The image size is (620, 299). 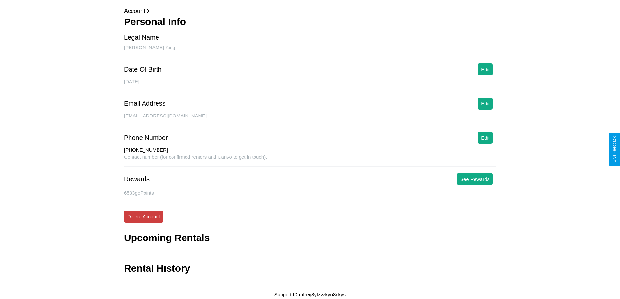 I want to click on h3: Rental History, so click(x=157, y=269).